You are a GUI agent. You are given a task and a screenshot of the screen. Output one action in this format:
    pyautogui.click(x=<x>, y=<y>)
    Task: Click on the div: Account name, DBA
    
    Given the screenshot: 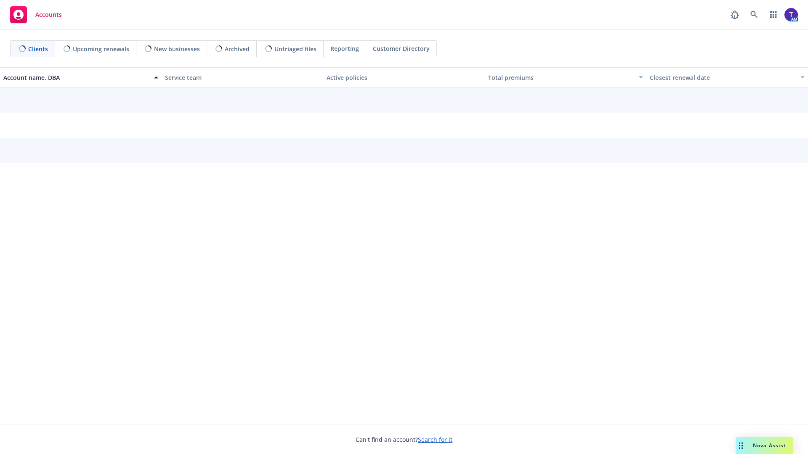 What is the action you would take?
    pyautogui.click(x=76, y=77)
    